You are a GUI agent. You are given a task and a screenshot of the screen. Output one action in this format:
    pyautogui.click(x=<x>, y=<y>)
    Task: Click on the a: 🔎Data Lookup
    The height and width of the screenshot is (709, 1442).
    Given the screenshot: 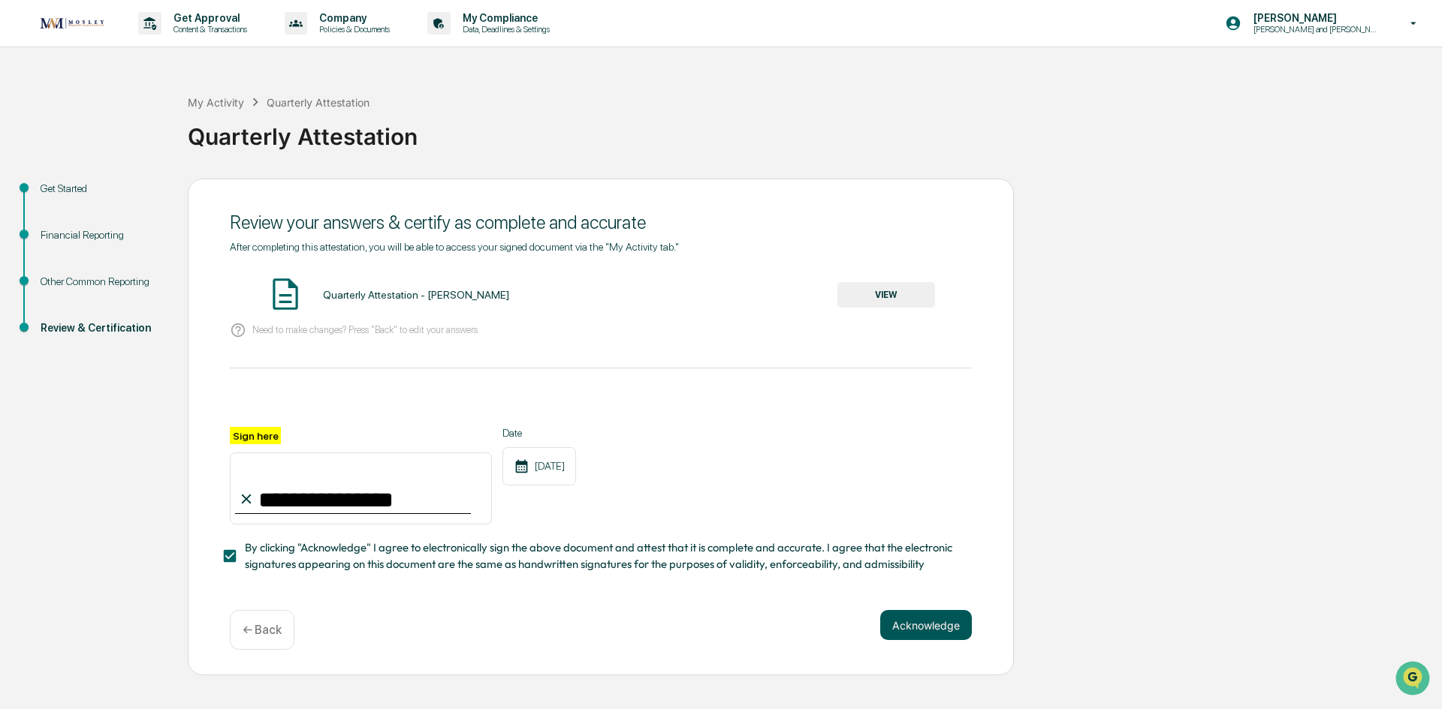 What is the action you would take?
    pyautogui.click(x=55, y=225)
    